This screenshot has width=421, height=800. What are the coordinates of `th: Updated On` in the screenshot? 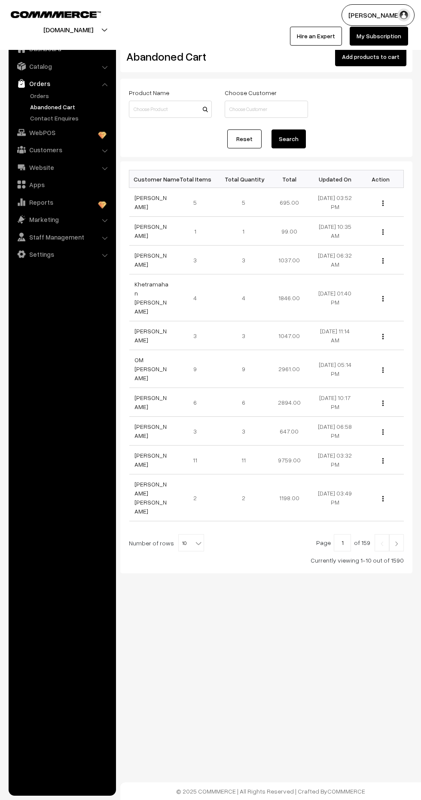 It's located at (335, 179).